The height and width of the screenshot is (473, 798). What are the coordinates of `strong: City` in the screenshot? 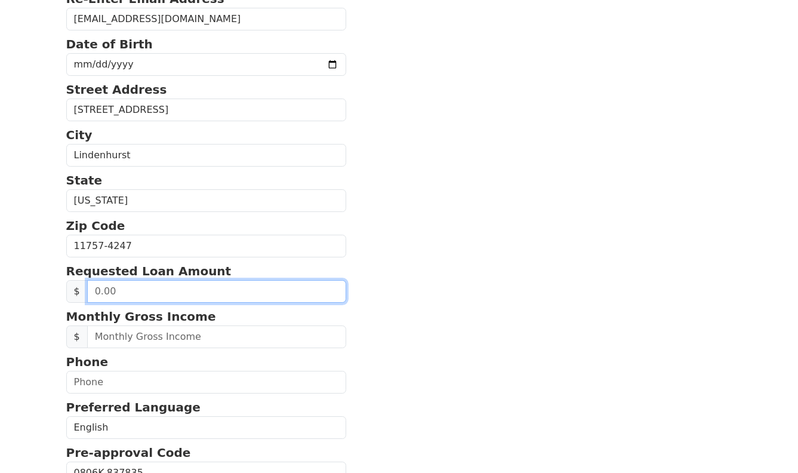 It's located at (79, 135).